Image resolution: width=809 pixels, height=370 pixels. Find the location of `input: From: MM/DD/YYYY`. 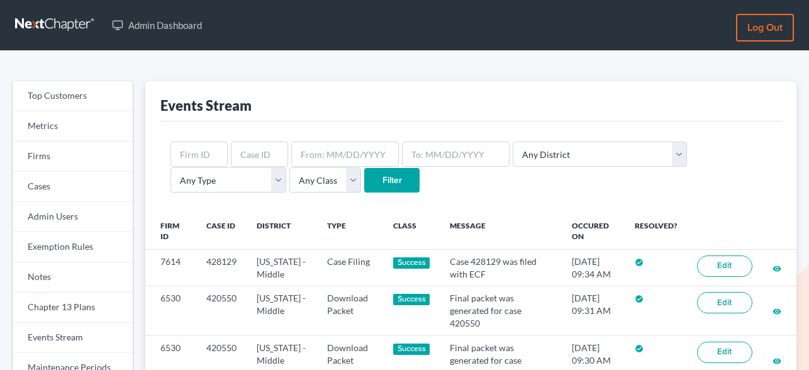

input: From: MM/DD/YYYY is located at coordinates (345, 154).